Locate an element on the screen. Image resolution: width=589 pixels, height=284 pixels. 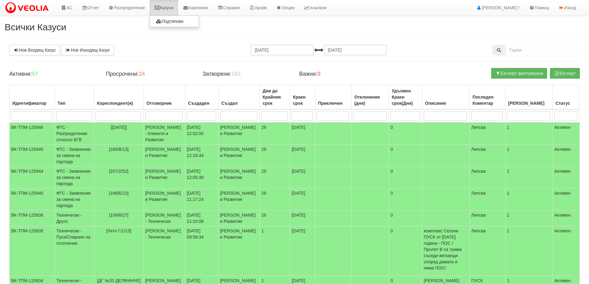
th: Тип: No sort applied, activate to apply an ascending sort is located at coordinates (74, 97).